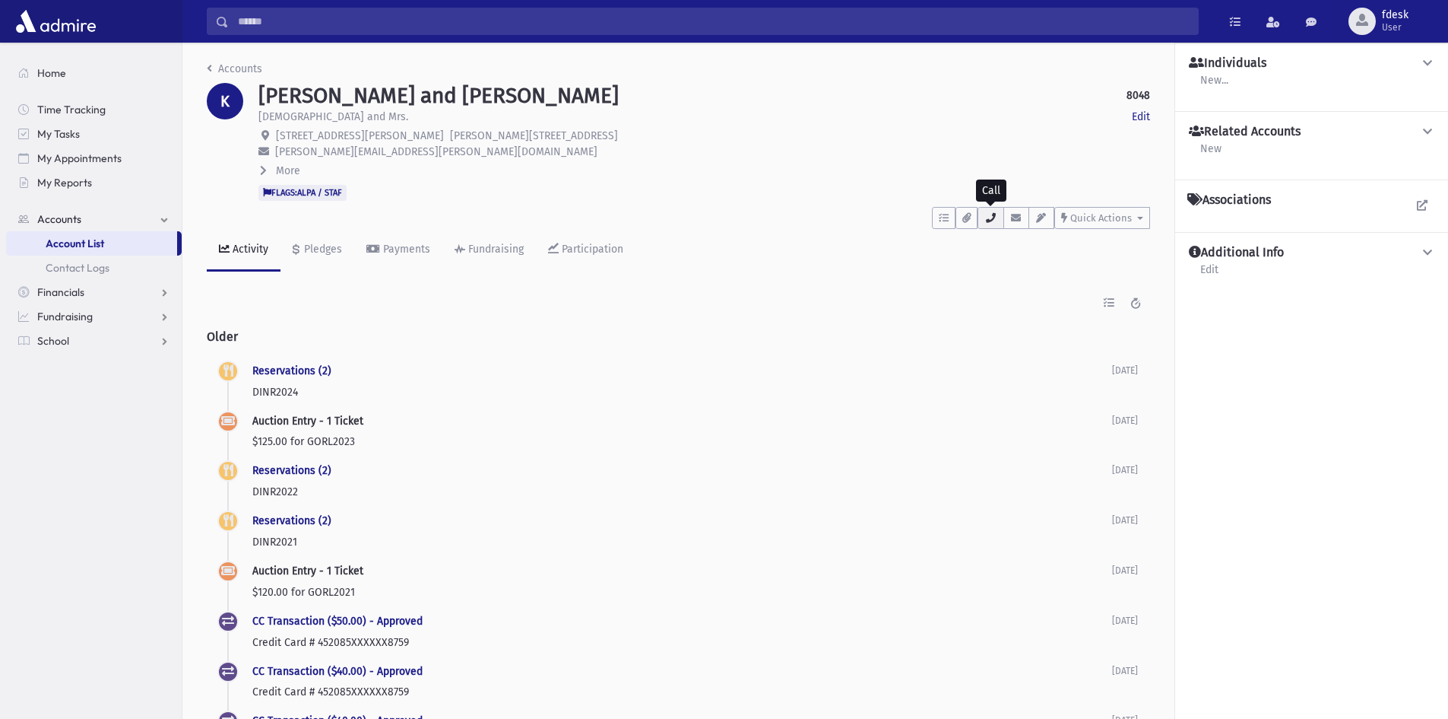 Image resolution: width=1448 pixels, height=719 pixels. Describe the element at coordinates (1103, 217) in the screenshot. I see `button: Quick Actions` at that location.